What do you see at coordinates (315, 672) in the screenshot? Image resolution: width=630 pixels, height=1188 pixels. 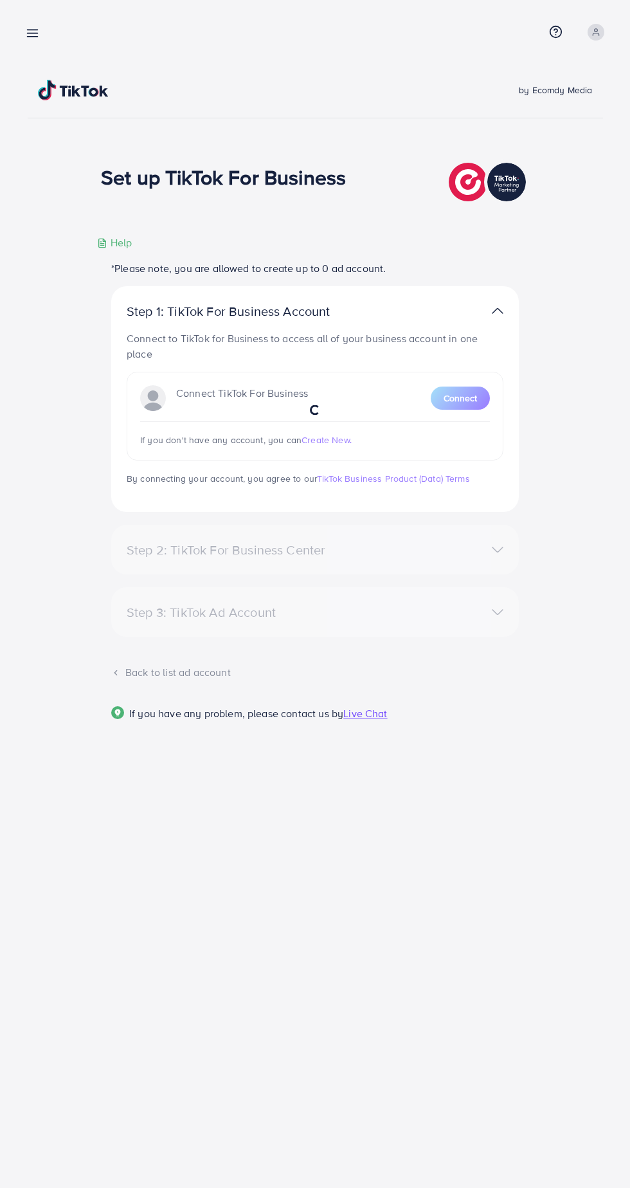 I see `div: Back to list ad account` at bounding box center [315, 672].